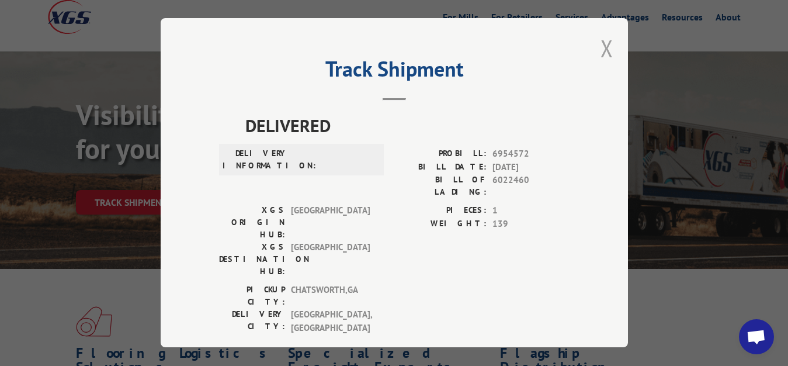  What do you see at coordinates (394, 72) in the screenshot?
I see `h2: Track Shipment` at bounding box center [394, 72].